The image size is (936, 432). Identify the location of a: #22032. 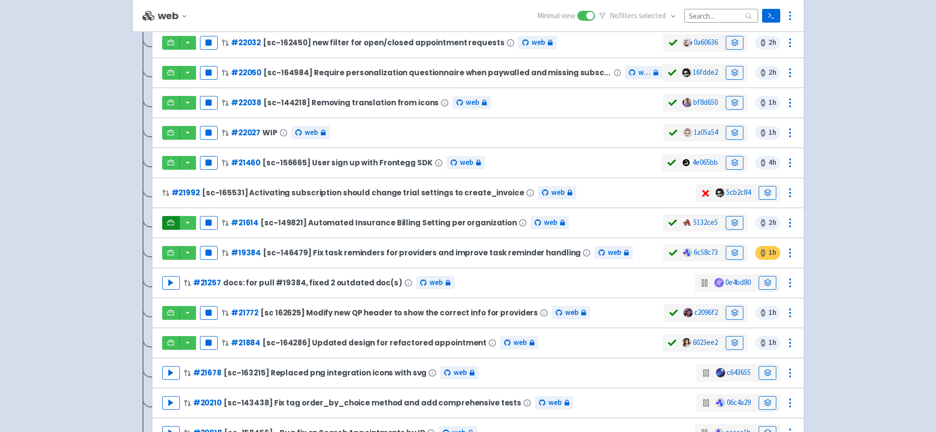
(246, 42).